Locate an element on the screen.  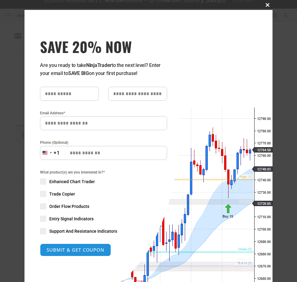
label: Entry Signal Indicators is located at coordinates (103, 219).